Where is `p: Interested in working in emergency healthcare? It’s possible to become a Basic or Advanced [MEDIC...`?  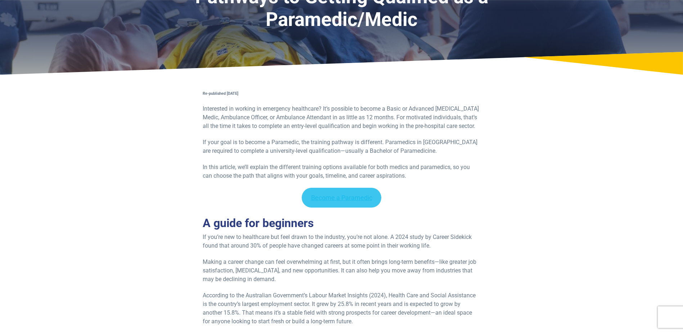
p: Interested in working in emergency healthcare? It’s possible to become a Basic or Advanced [MEDIC... is located at coordinates (342, 117).